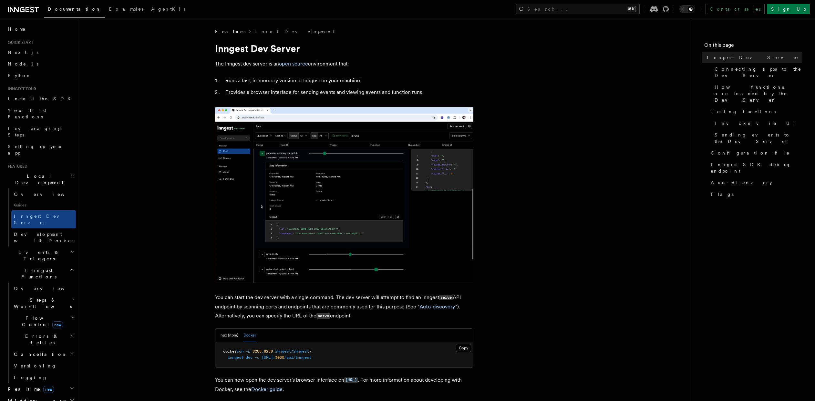 The width and height of the screenshot is (815, 401). Describe the element at coordinates (757, 123) in the screenshot. I see `a: Invoke via UI` at that location.